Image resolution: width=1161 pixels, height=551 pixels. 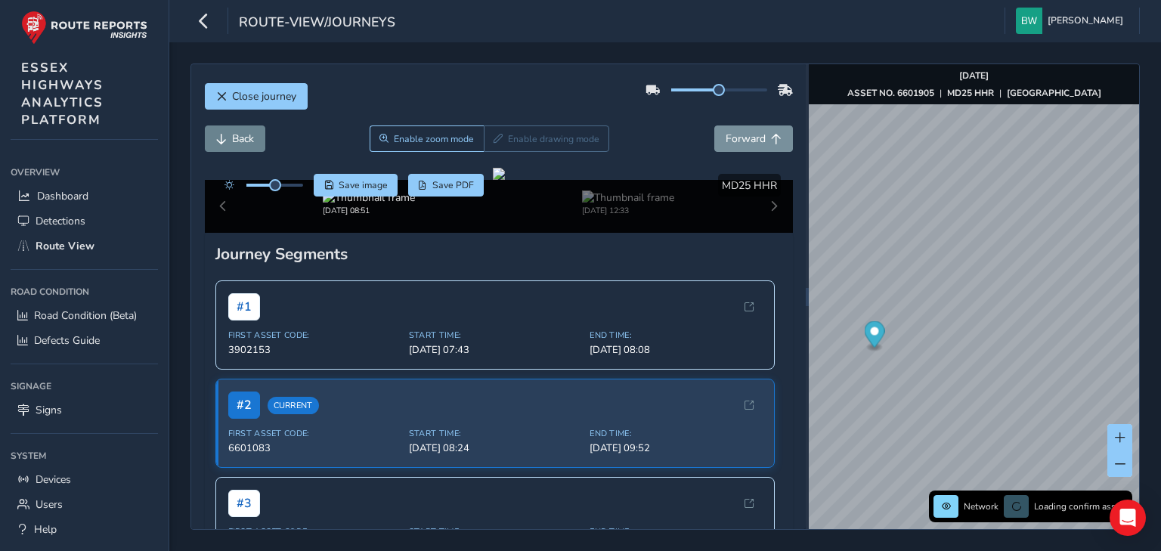 What do you see at coordinates (84, 529) in the screenshot?
I see `a: Help` at bounding box center [84, 529].